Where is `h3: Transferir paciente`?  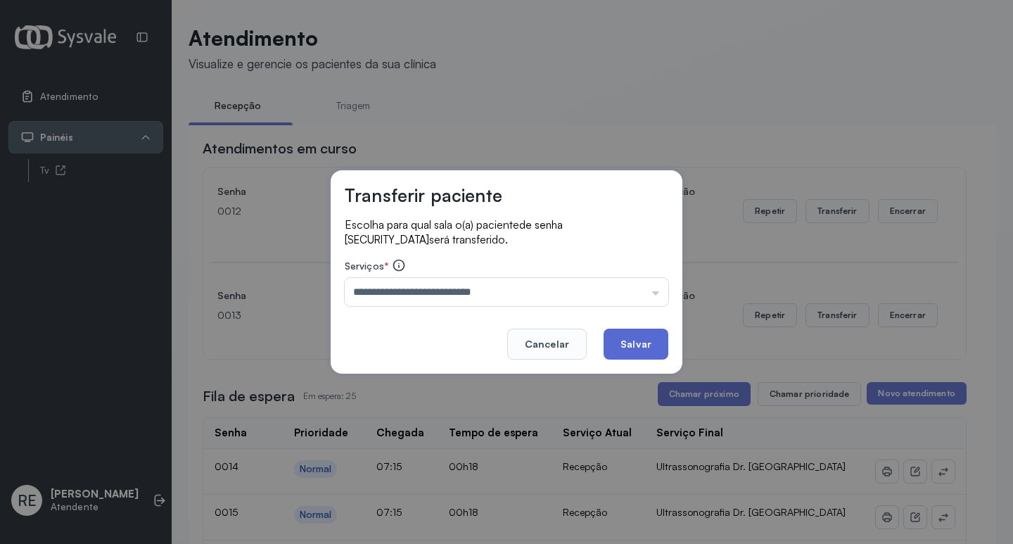
h3: Transferir paciente is located at coordinates (424, 195).